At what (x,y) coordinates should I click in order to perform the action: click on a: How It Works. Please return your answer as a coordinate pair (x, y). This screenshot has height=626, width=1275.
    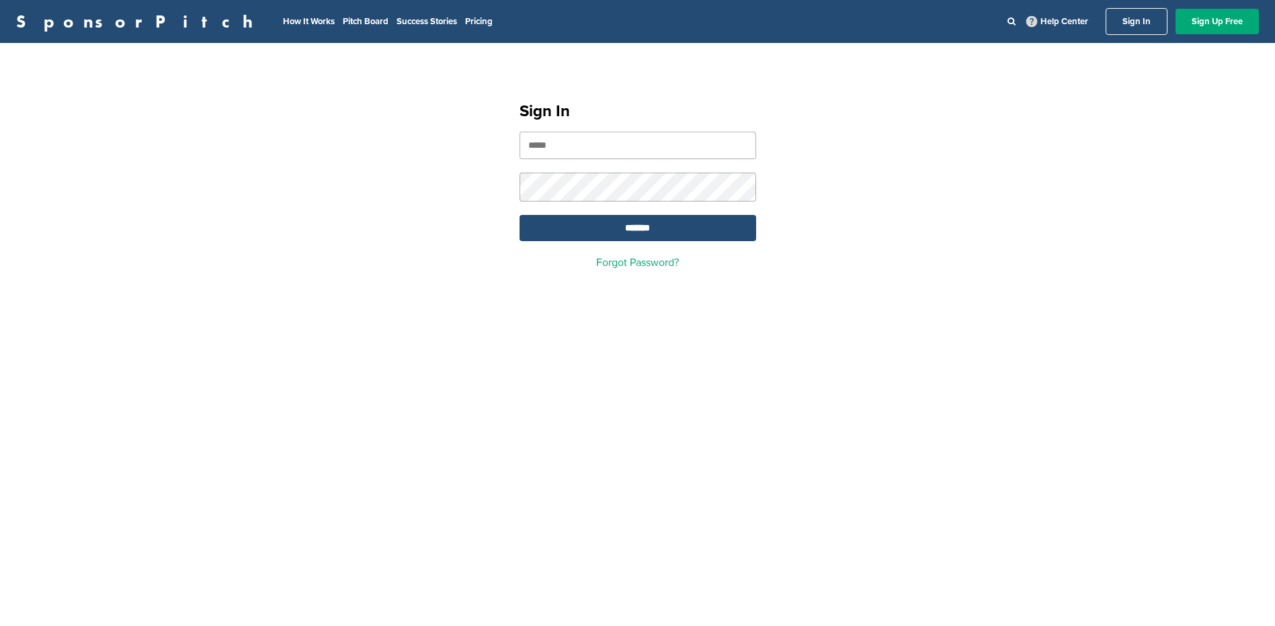
    Looking at the image, I should click on (308, 22).